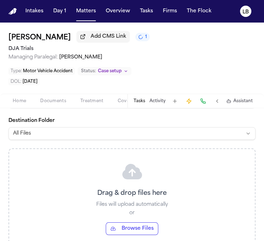 The width and height of the screenshot is (264, 241). I want to click on p: or, so click(132, 213).